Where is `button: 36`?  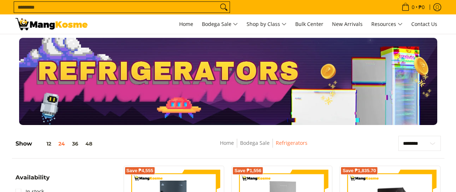
button: 36 is located at coordinates (75, 144).